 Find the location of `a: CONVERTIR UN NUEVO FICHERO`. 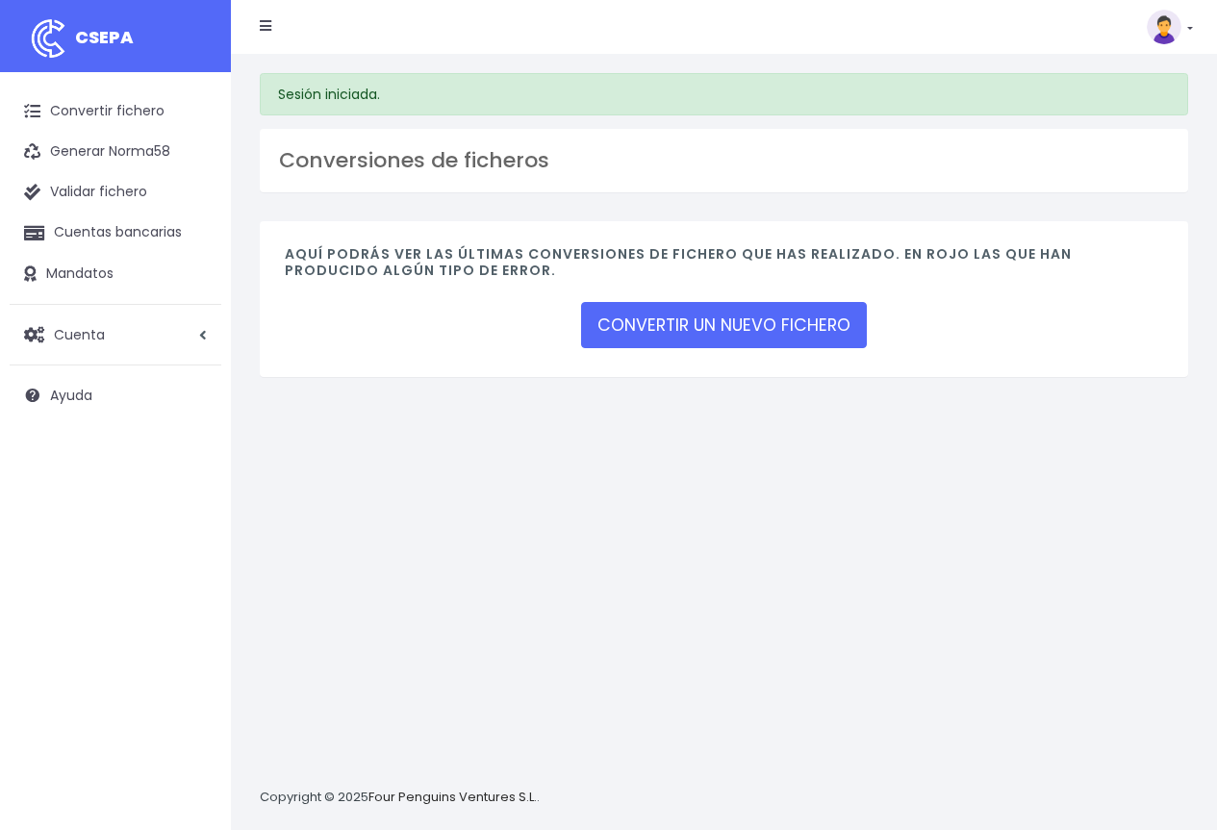

a: CONVERTIR UN NUEVO FICHERO is located at coordinates (724, 325).